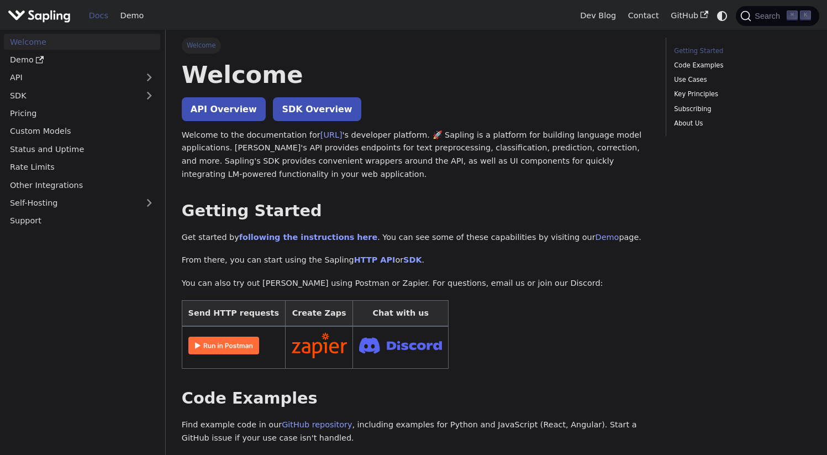 This screenshot has height=455, width=827. What do you see at coordinates (415, 398) in the screenshot?
I see `h2: Code Examples` at bounding box center [415, 398].